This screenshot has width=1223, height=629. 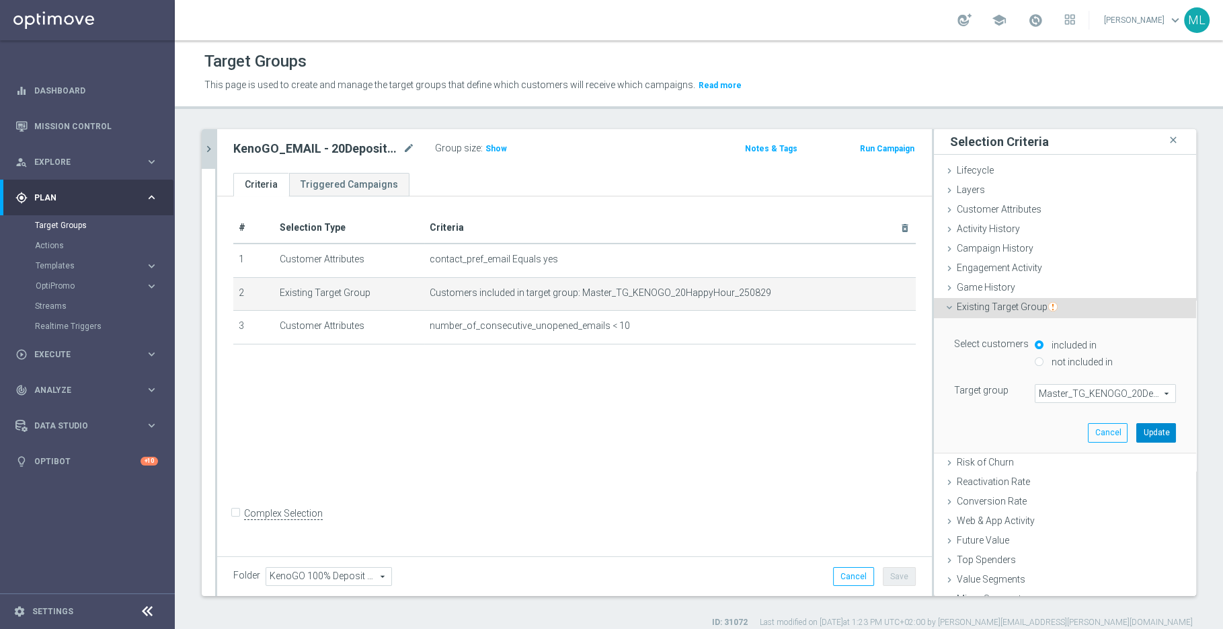 I want to click on label: not included in, so click(x=1080, y=362).